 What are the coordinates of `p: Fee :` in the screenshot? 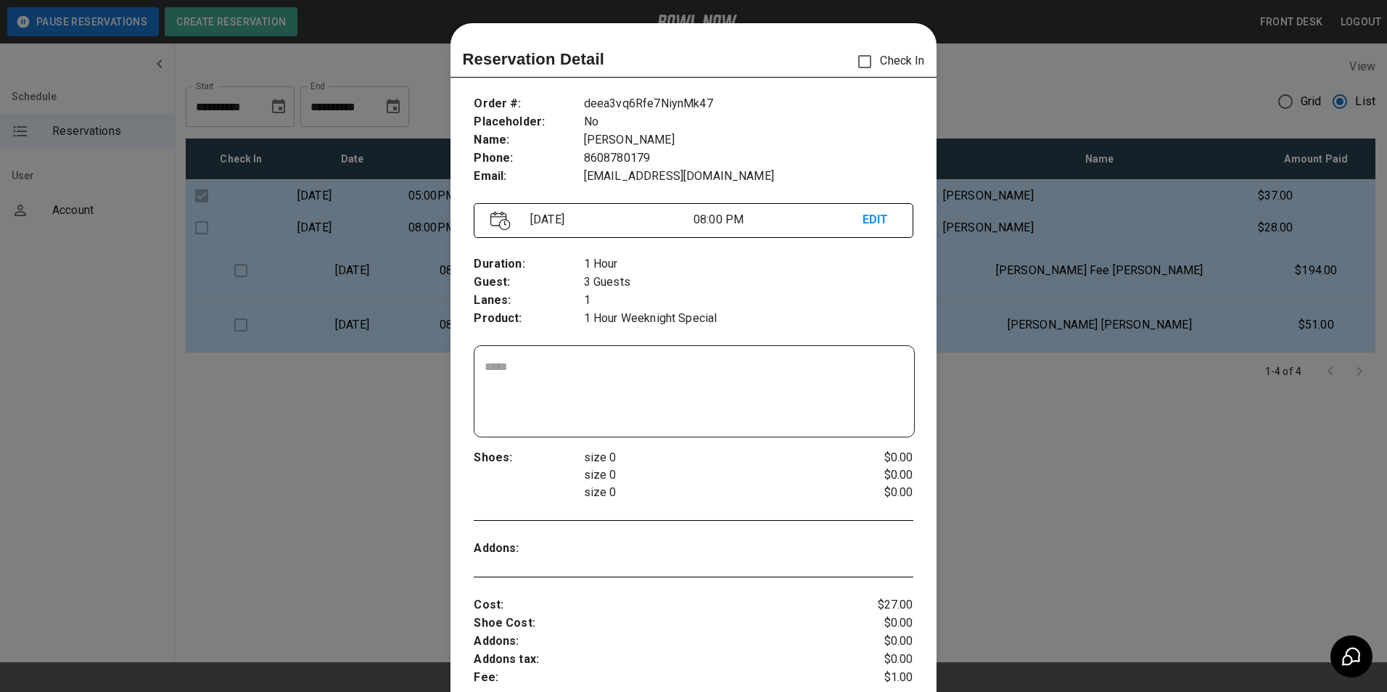 It's located at (656, 677).